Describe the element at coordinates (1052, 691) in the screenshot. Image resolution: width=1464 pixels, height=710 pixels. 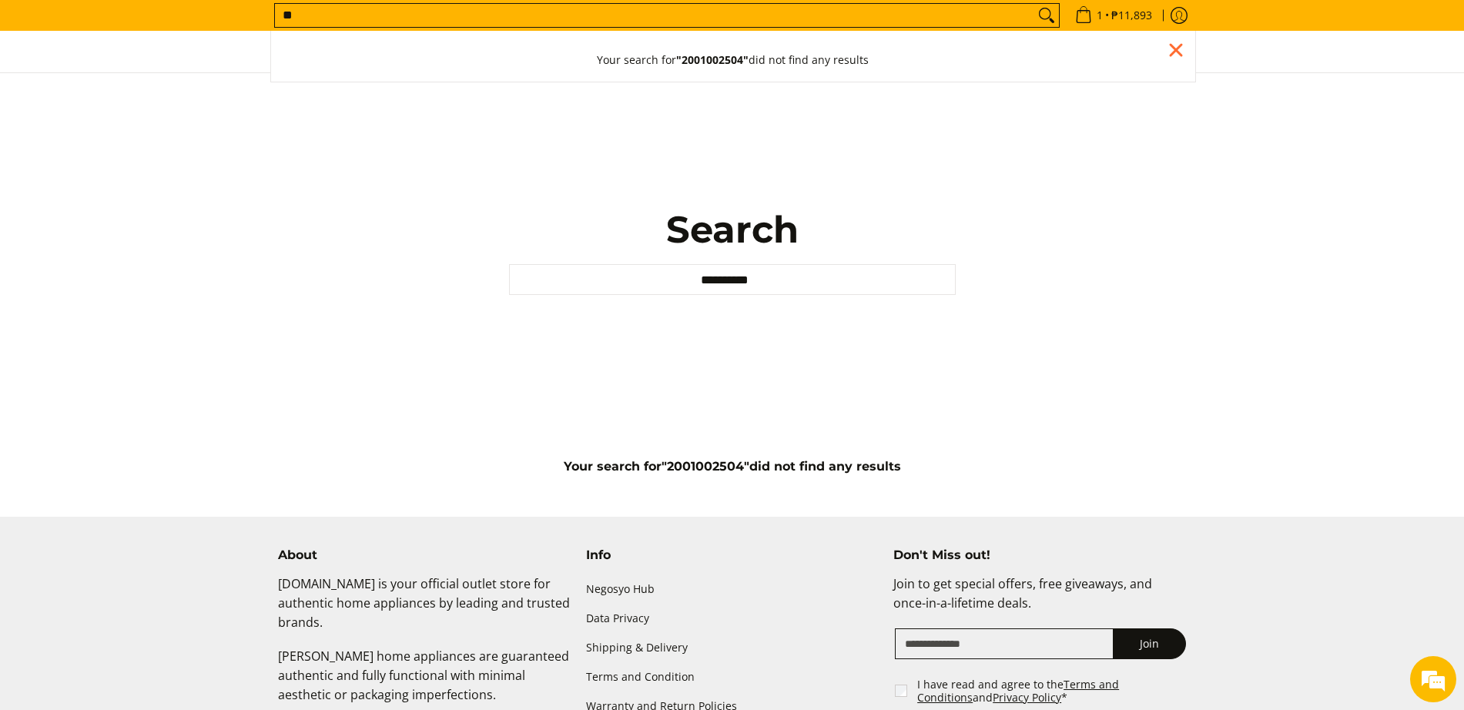
I see `label: I have read and agree to the and *` at that location.